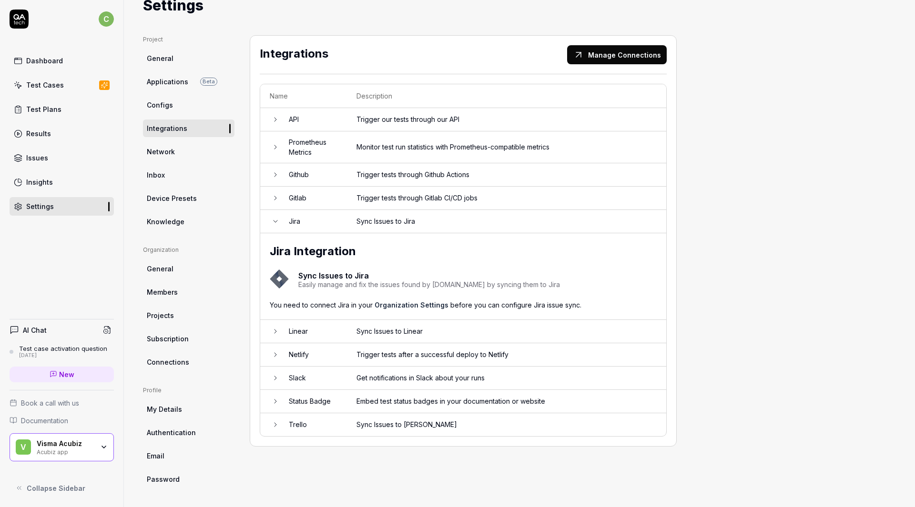 The image size is (915, 507). What do you see at coordinates (411, 55) in the screenshot?
I see `h2: Integrations` at bounding box center [411, 55].